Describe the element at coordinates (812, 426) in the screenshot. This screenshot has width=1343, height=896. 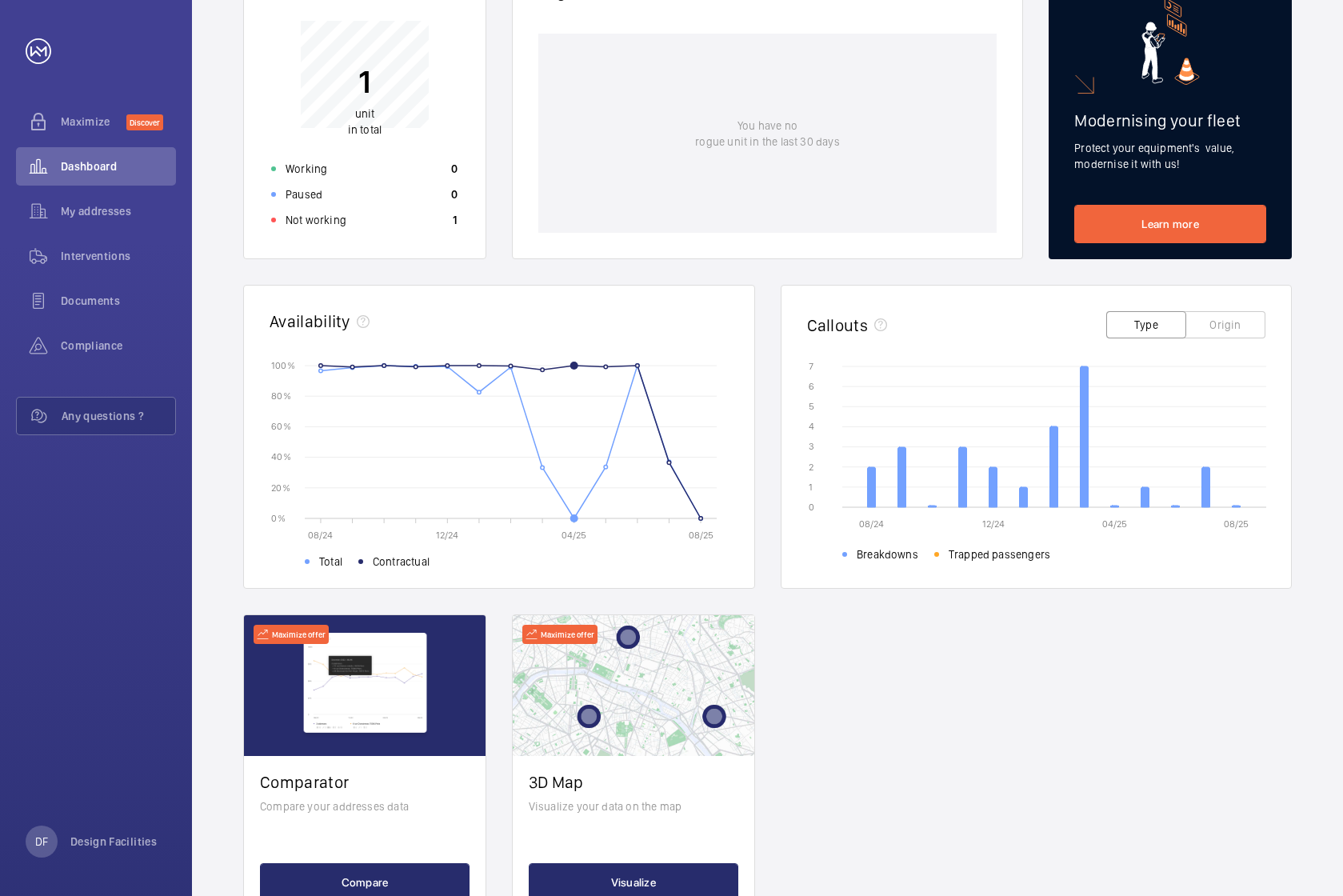
I see `text: 4` at that location.